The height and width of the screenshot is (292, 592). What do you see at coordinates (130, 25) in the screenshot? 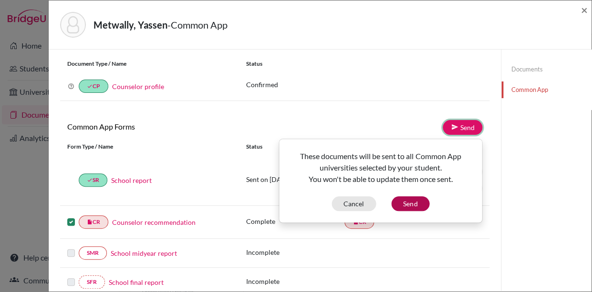
I see `strong: Metwally, Yassen` at bounding box center [130, 25].